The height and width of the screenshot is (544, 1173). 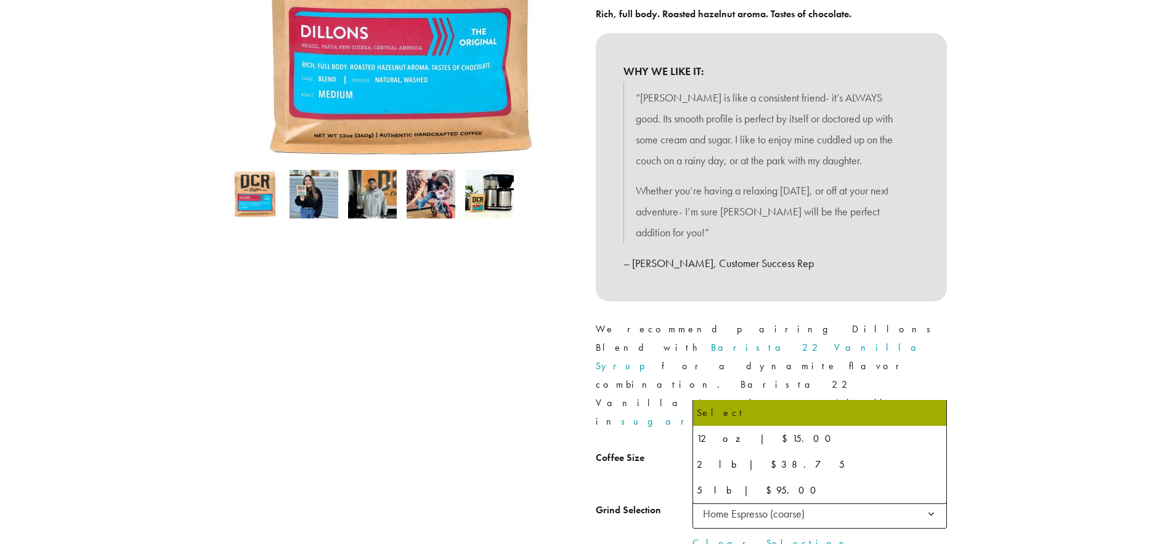 What do you see at coordinates (430, 194) in the screenshot?
I see `img: David Morris picks Dillons for 2021` at bounding box center [430, 194].